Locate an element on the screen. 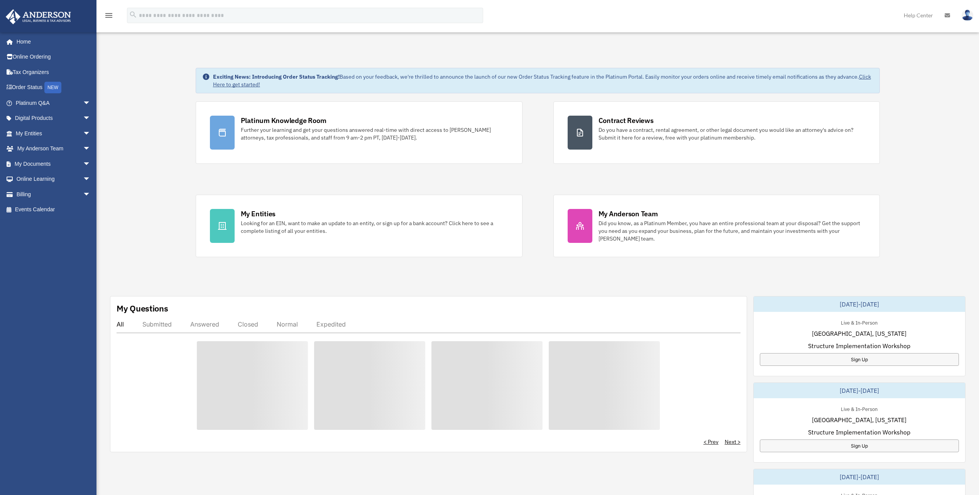  div: Platinum Knowledge Room is located at coordinates (283, 120).